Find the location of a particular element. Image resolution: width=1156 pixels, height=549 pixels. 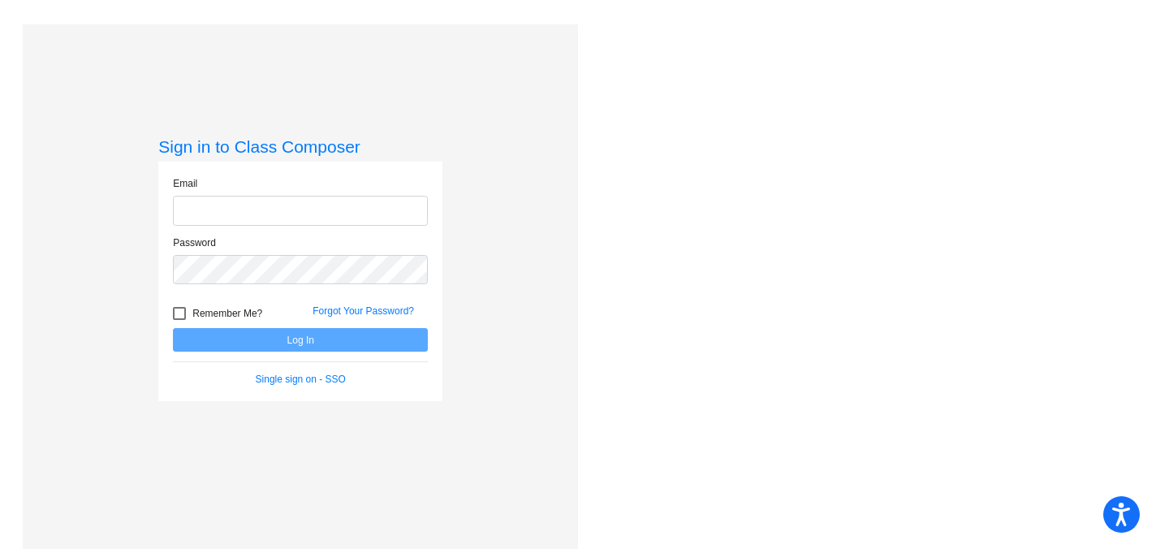

label: Password is located at coordinates (194, 243).